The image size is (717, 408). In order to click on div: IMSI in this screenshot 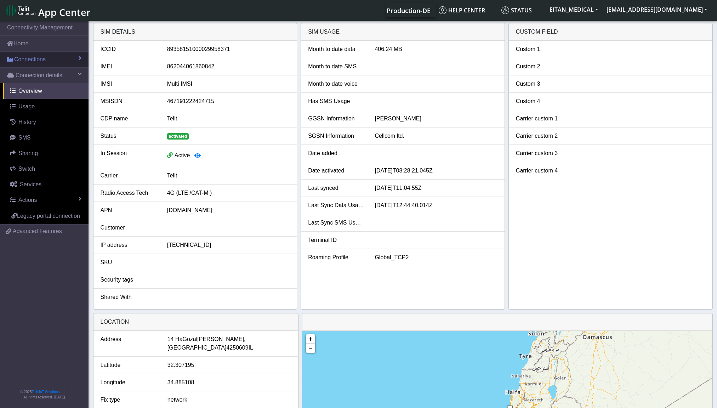, I will do `click(129, 84)`.